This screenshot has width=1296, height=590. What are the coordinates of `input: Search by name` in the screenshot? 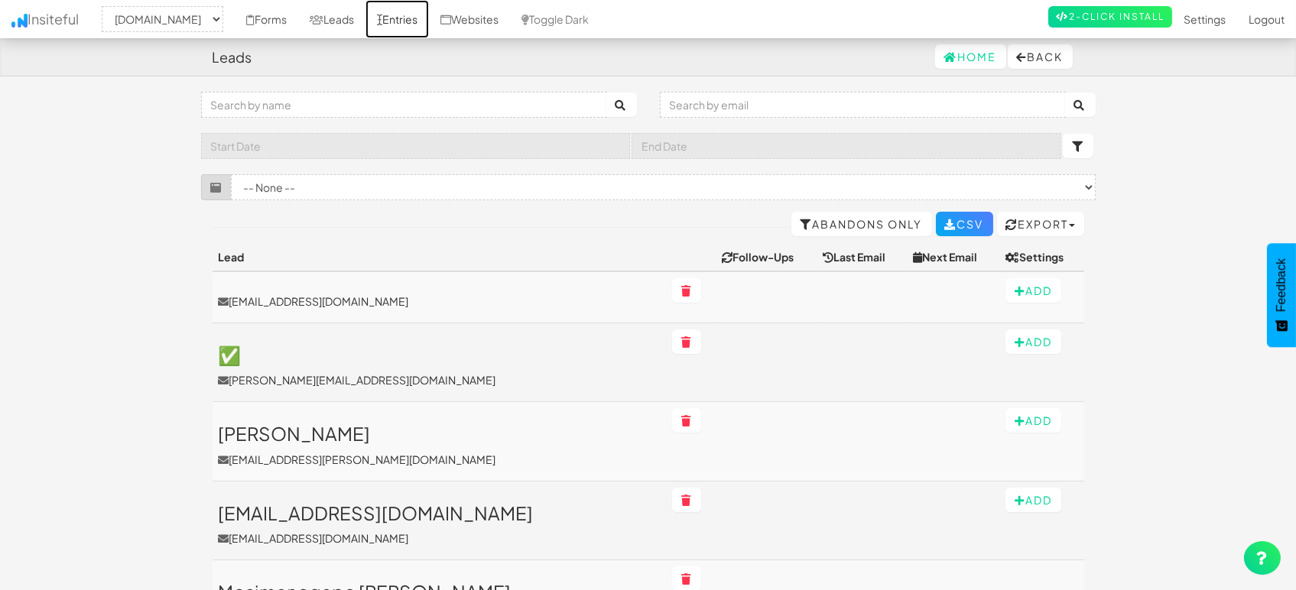 It's located at (404, 105).